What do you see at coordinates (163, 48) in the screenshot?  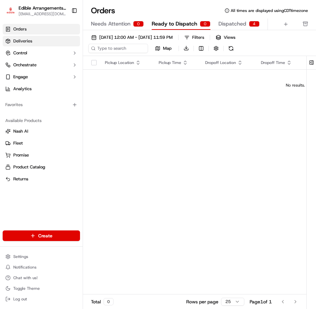 I see `button: Map` at bounding box center [163, 48].